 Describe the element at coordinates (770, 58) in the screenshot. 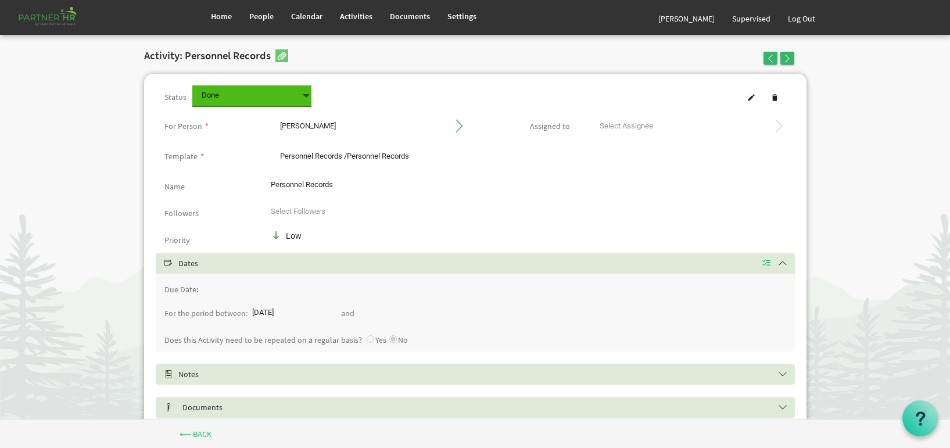

I see `button: Go to previous Activity` at that location.